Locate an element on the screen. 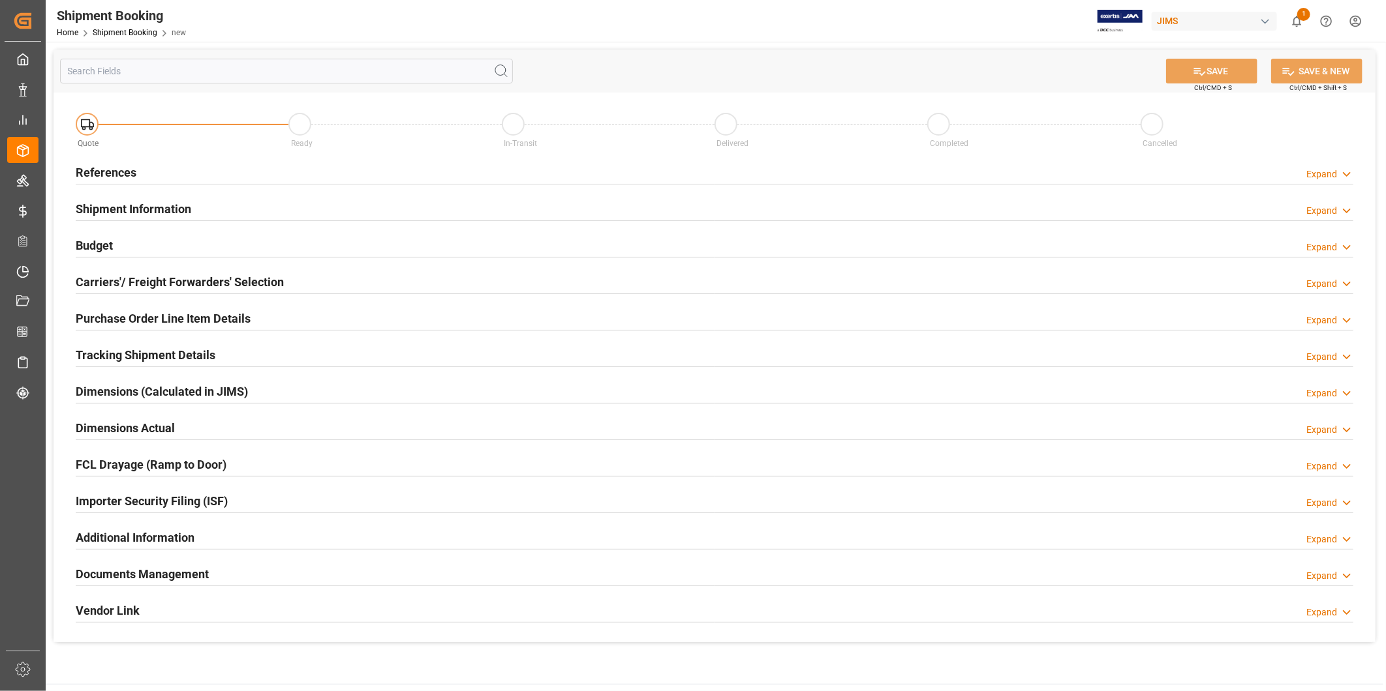 This screenshot has height=691, width=1386. h2: Purchase Order Line Item Details is located at coordinates (163, 318).